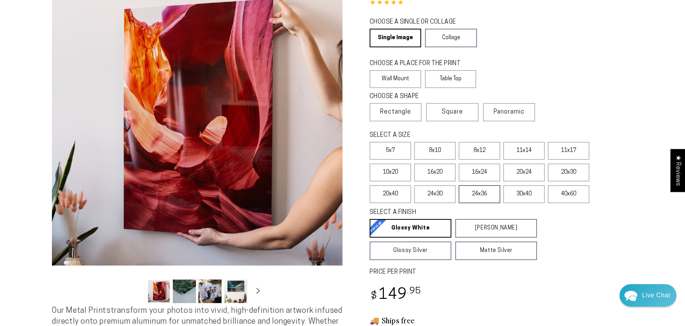 The width and height of the screenshot is (685, 326). Describe the element at coordinates (210, 291) in the screenshot. I see `button: Load image 3 in gallery view` at that location.